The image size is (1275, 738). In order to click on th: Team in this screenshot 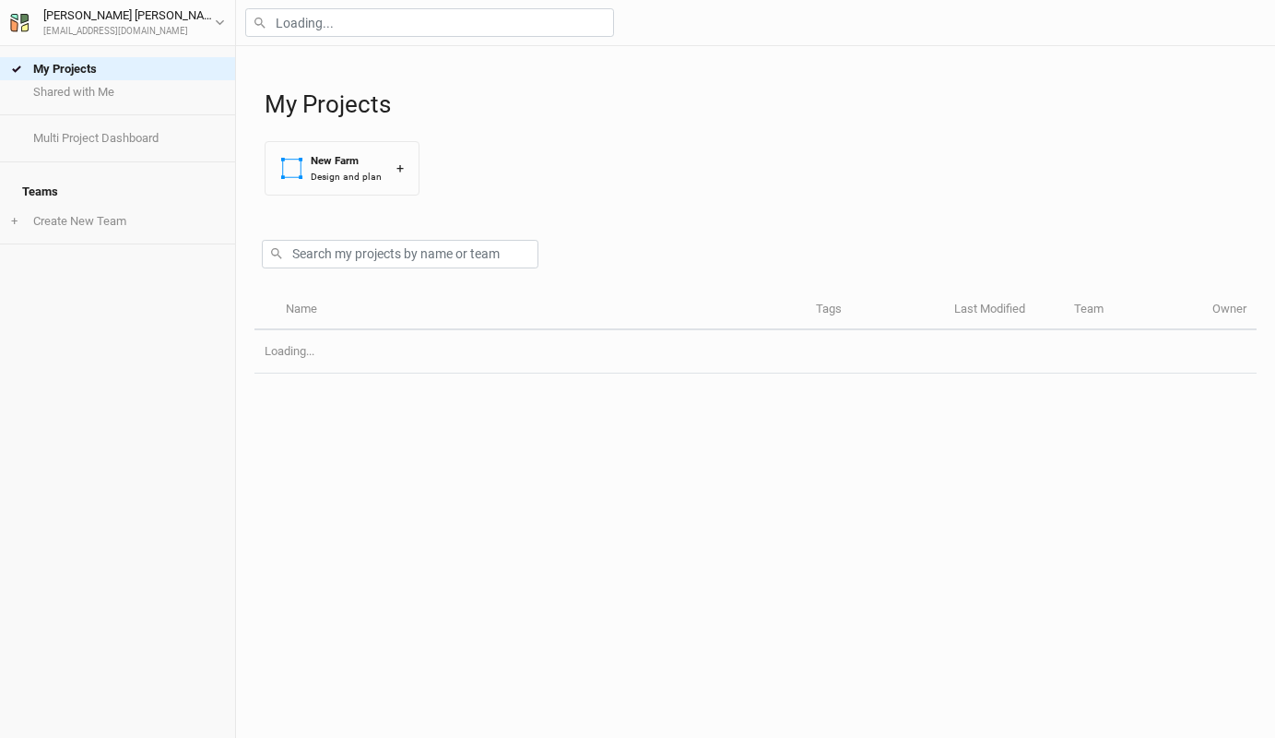, I will do `click(1133, 310)`.